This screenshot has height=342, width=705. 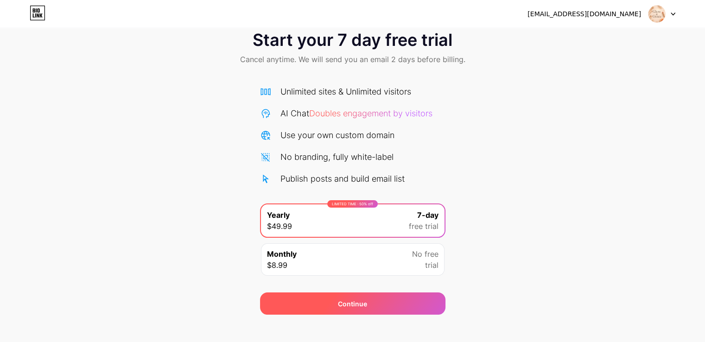 I want to click on span: 7-day, so click(x=428, y=215).